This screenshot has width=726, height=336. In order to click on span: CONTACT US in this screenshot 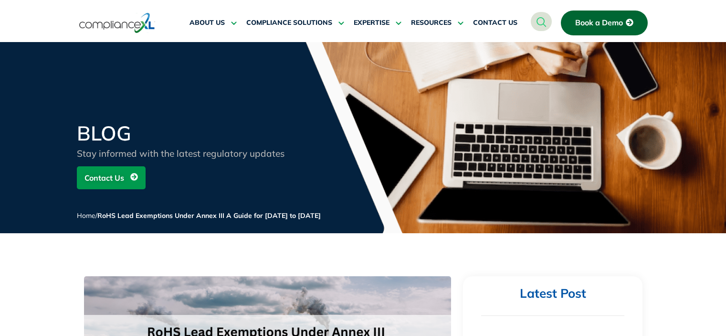, I will do `click(495, 23)`.